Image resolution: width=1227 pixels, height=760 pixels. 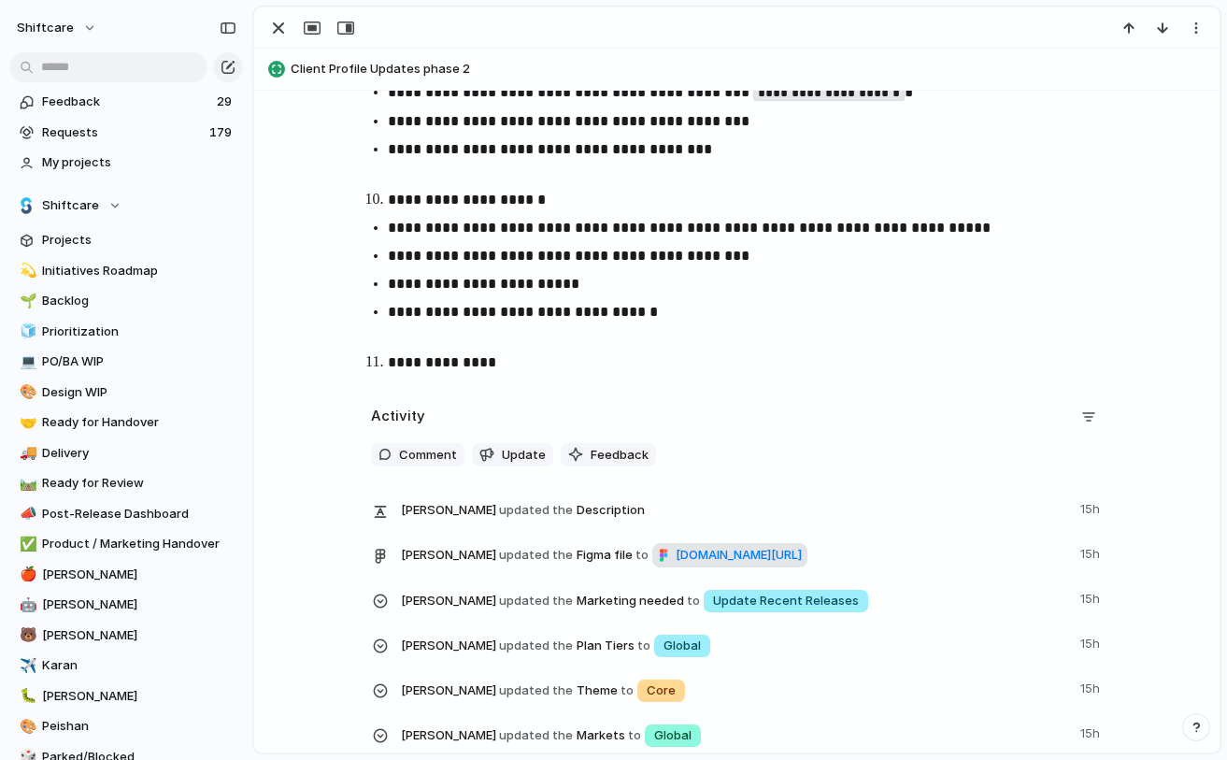 I want to click on span: Figma file, so click(x=734, y=554).